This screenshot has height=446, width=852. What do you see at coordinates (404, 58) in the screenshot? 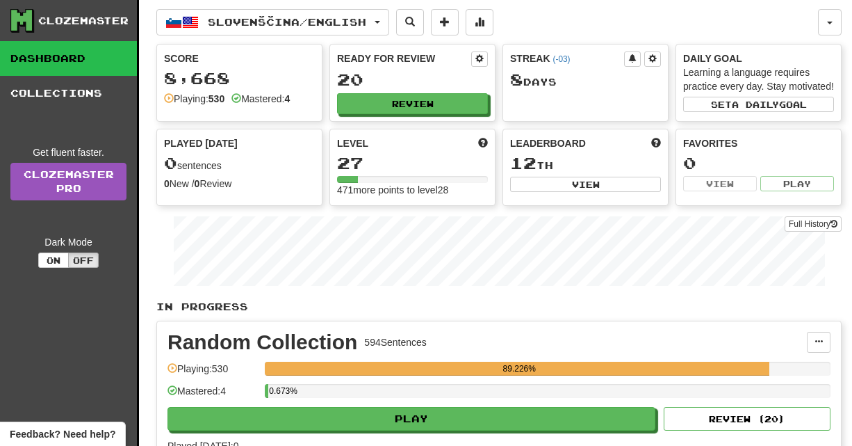
I see `div: Ready for Review` at bounding box center [404, 58].